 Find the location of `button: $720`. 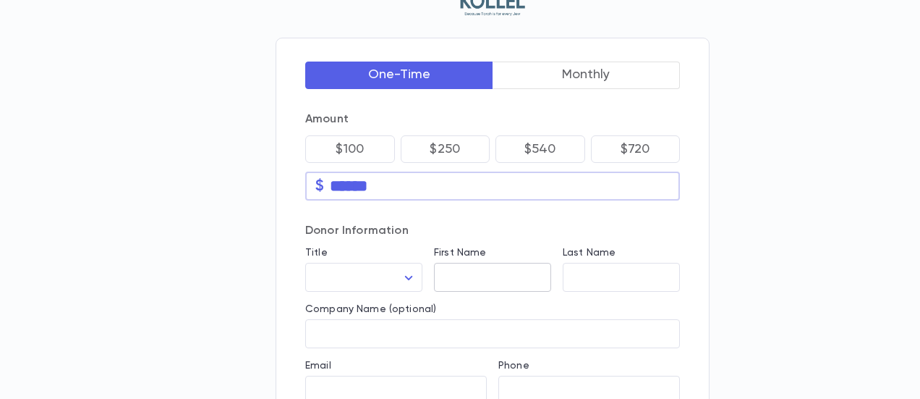

button: $720 is located at coordinates (636, 149).